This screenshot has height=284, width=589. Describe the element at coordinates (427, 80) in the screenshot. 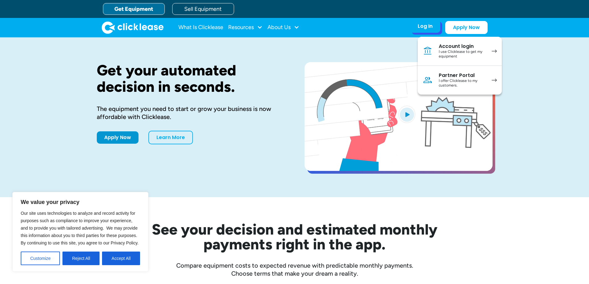

I see `img: Person icon` at that location.